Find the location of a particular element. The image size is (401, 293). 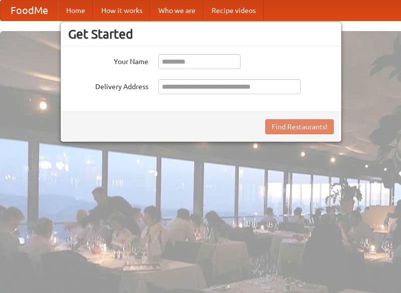

a: Home is located at coordinates (76, 11).